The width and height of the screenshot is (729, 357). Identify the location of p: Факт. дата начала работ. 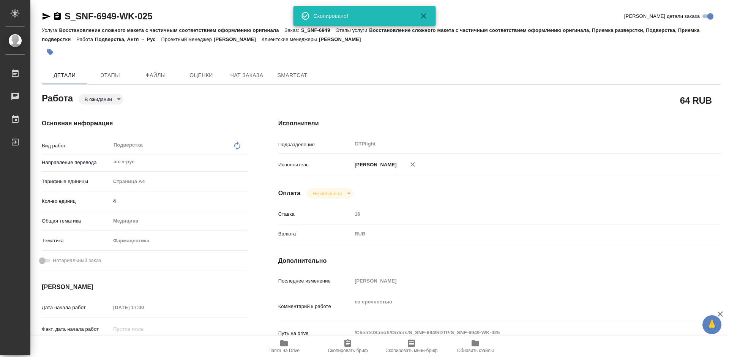
(76, 329).